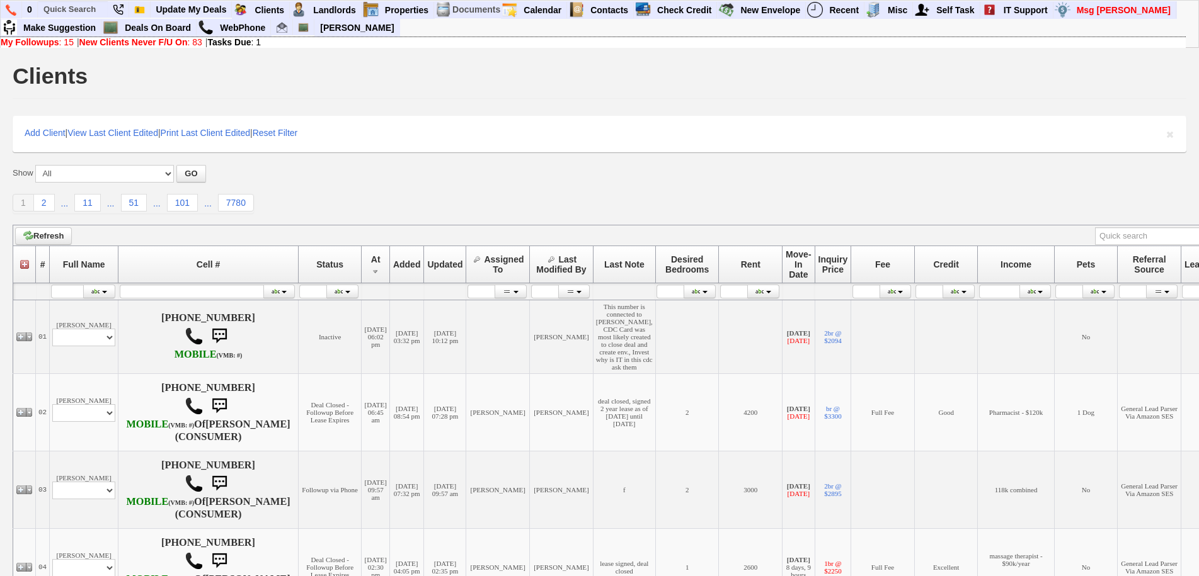 The width and height of the screenshot is (1199, 576). Describe the element at coordinates (750, 265) in the screenshot. I see `span: Rent` at that location.